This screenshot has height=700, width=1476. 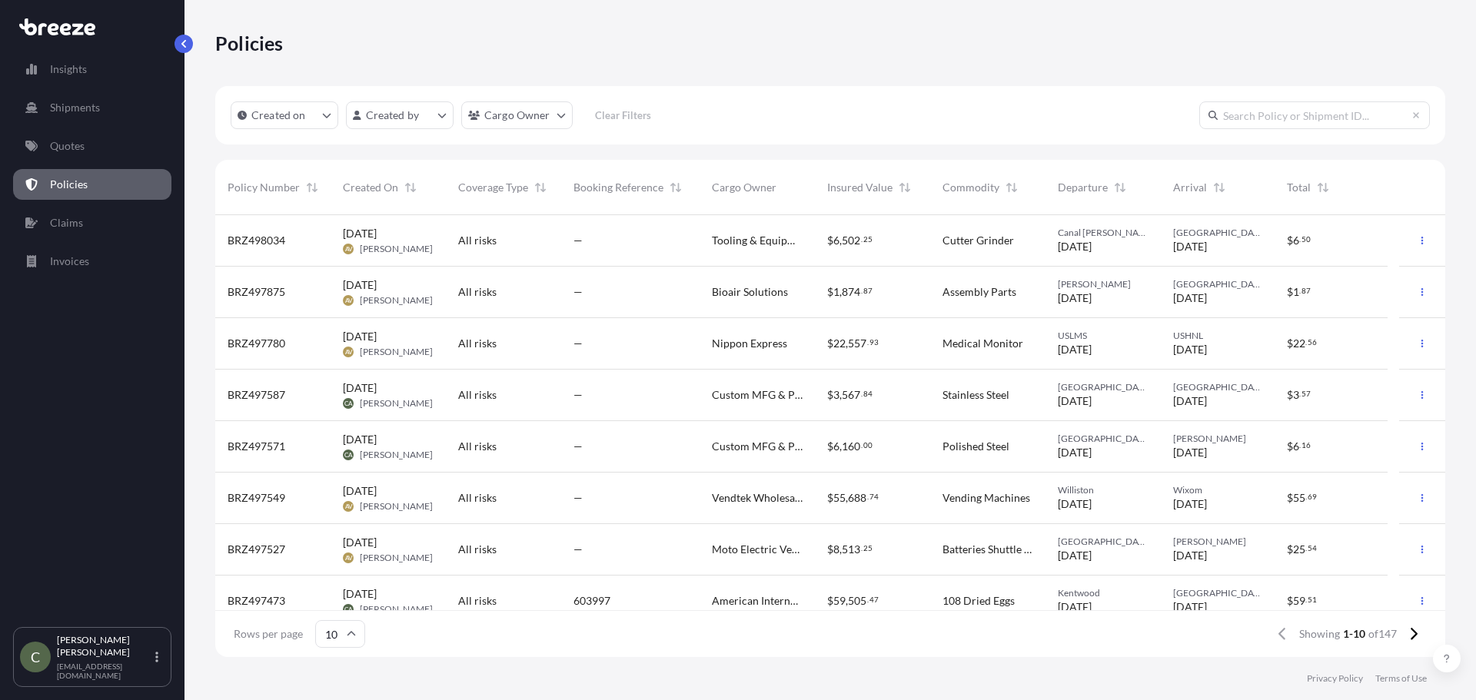 I want to click on span: 25, so click(x=868, y=239).